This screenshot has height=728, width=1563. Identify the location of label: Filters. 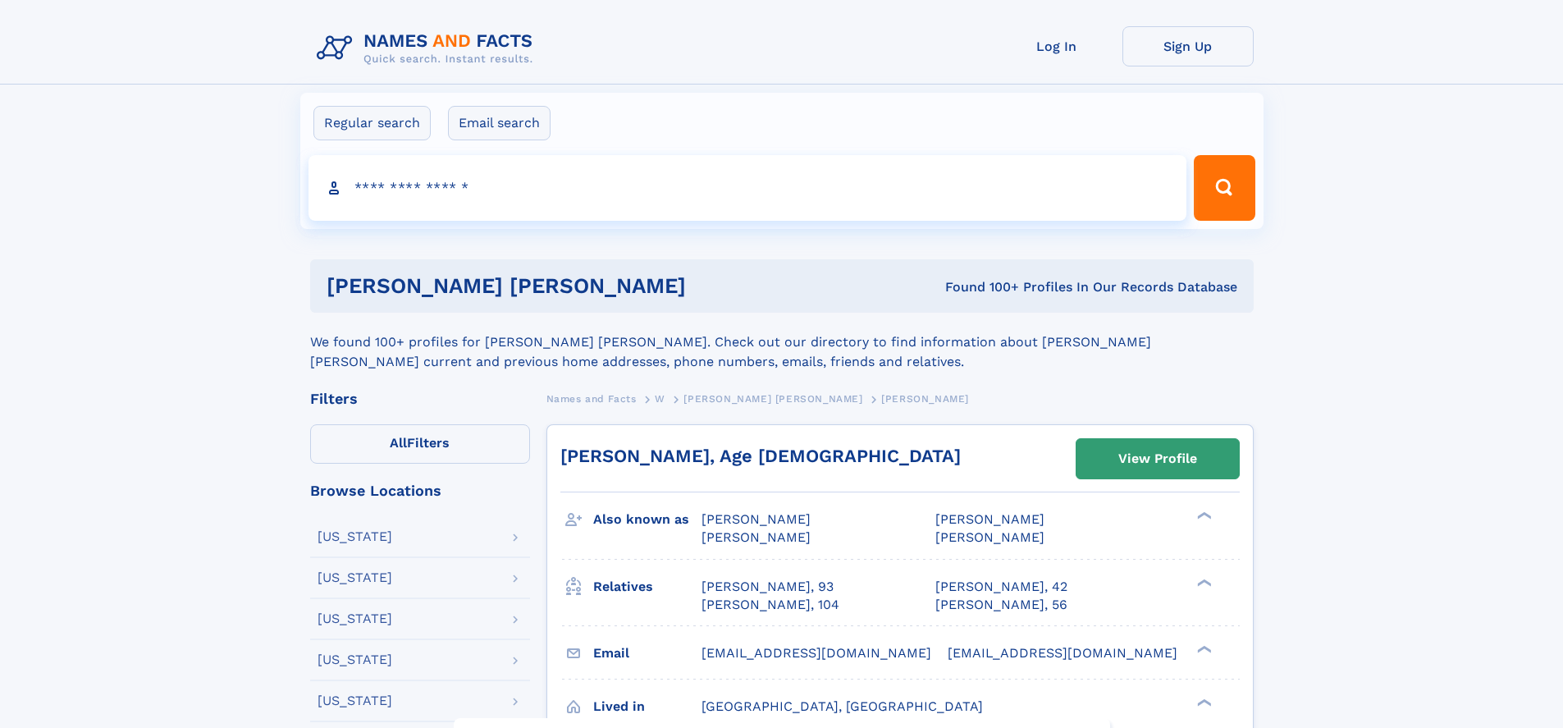
(420, 444).